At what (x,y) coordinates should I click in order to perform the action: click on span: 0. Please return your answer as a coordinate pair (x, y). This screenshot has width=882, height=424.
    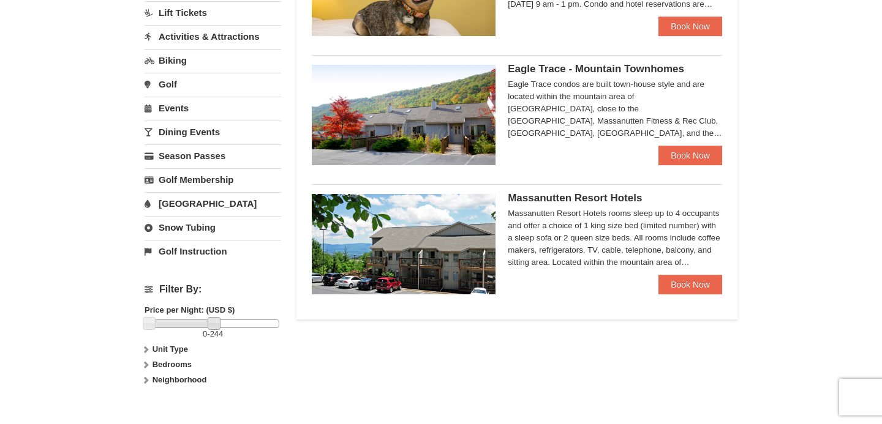
    Looking at the image, I should click on (205, 334).